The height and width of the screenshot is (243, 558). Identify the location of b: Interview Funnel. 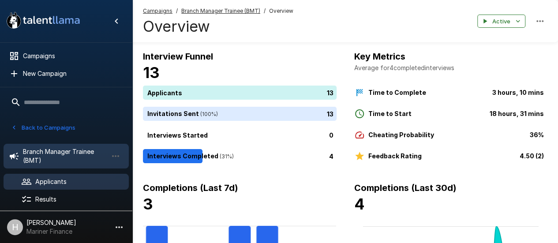
(178, 56).